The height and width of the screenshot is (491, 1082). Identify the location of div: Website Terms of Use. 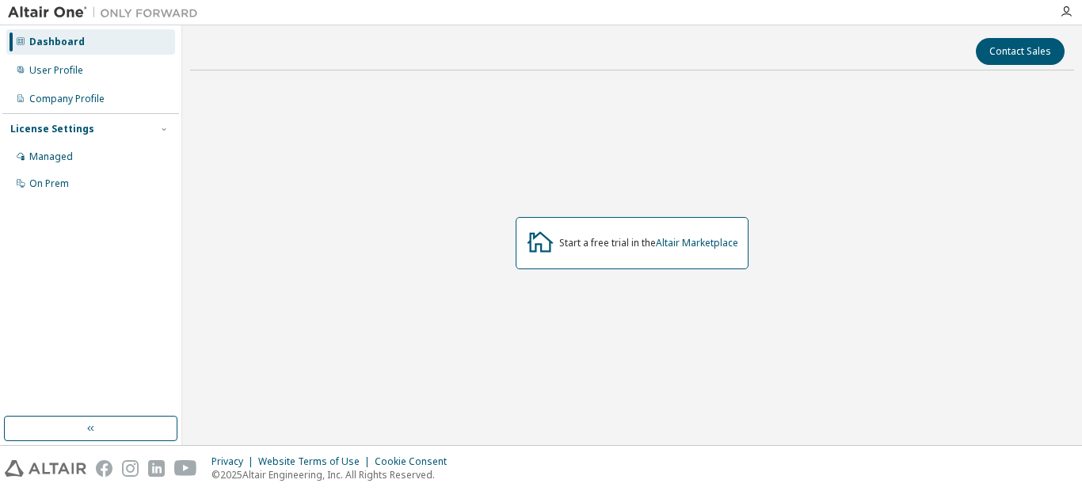
(316, 462).